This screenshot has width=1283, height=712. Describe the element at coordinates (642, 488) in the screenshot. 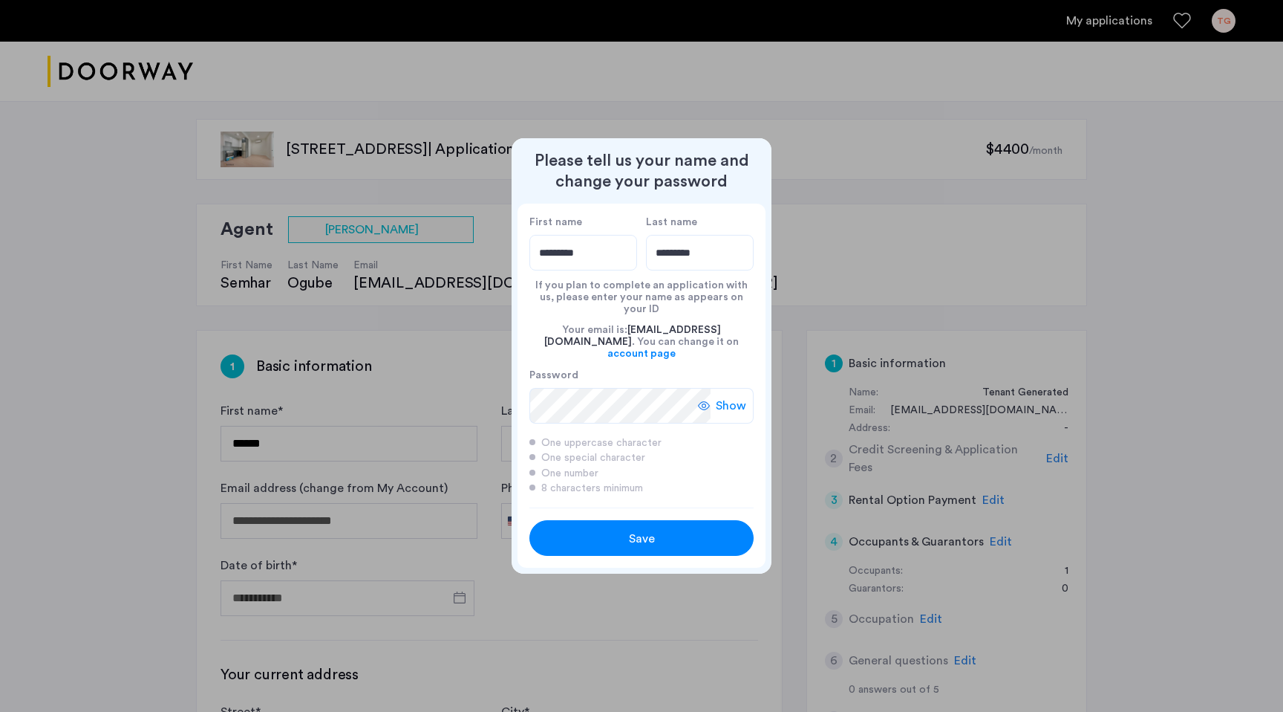

I see `div: 8 characters minimum` at that location.